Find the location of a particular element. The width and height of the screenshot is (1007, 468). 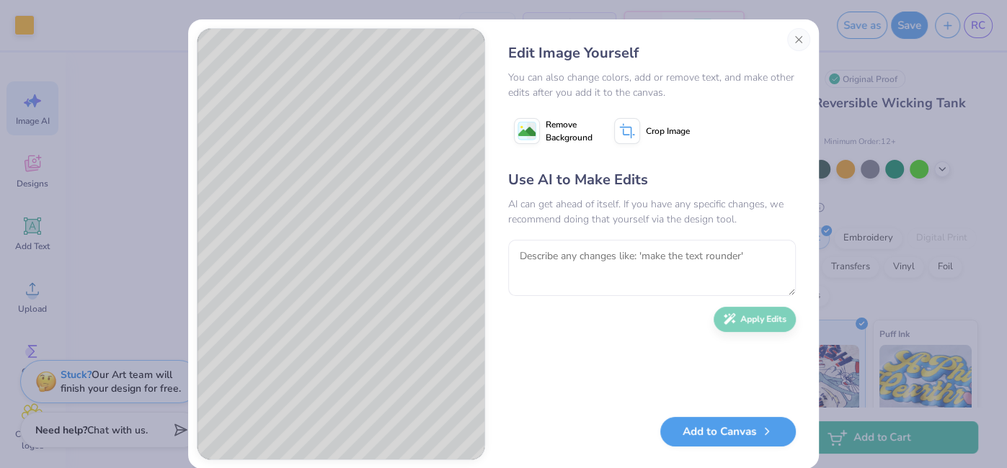

button: Crop Image is located at coordinates (653, 131).